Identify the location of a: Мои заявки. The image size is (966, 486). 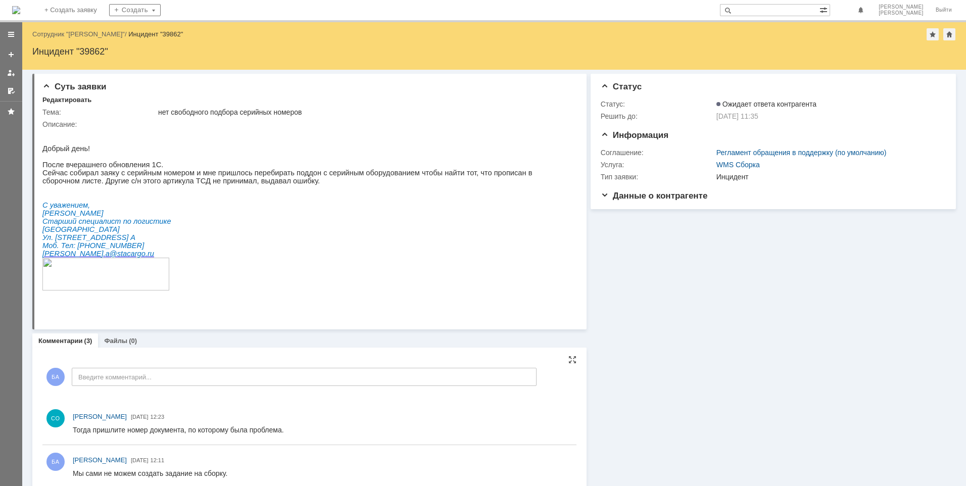
(11, 73).